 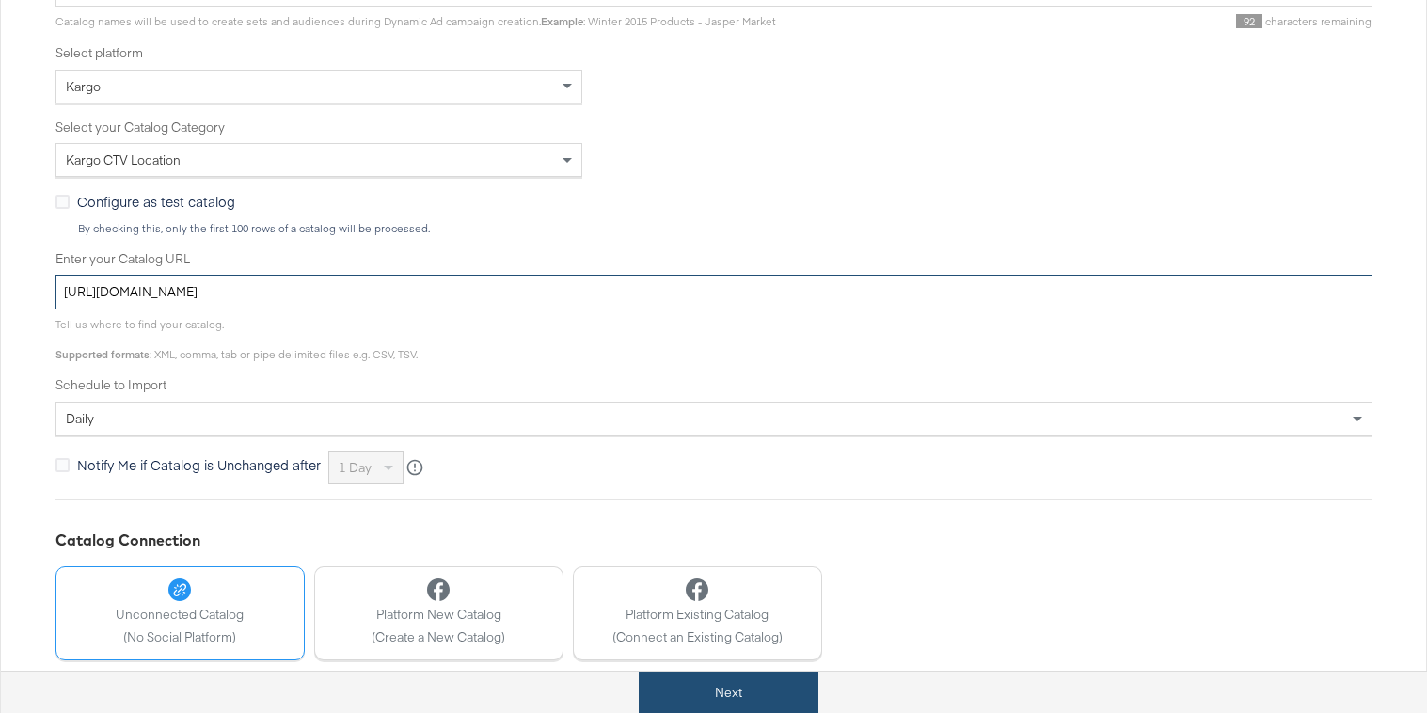 I want to click on label: Select your Catalog Category, so click(x=714, y=127).